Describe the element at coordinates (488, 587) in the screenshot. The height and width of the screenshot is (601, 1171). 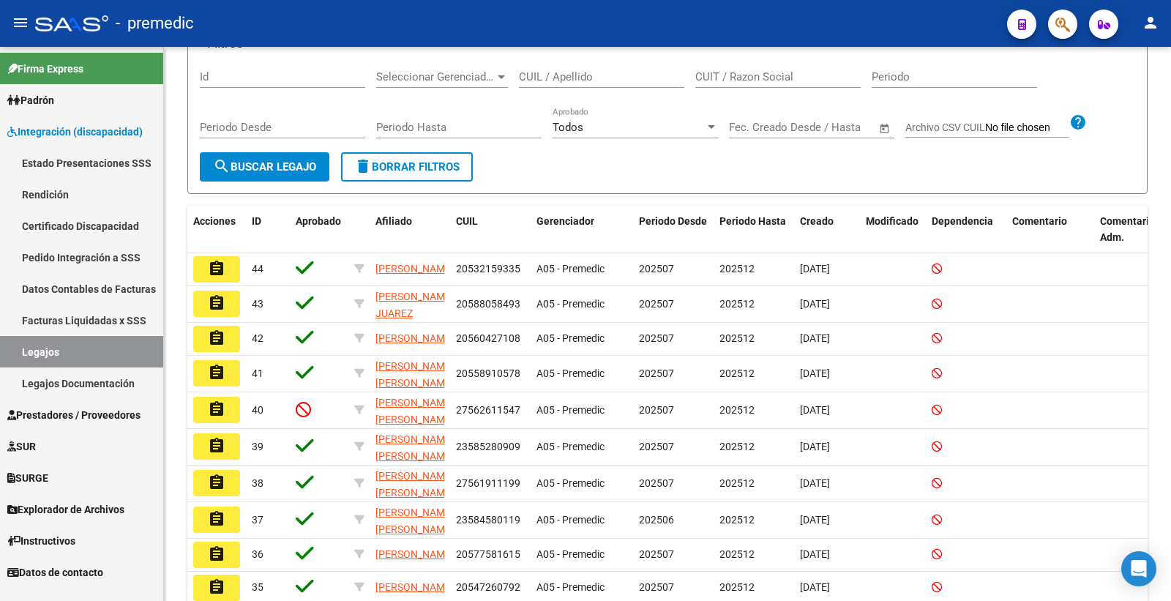
I see `span: 20547260792` at that location.